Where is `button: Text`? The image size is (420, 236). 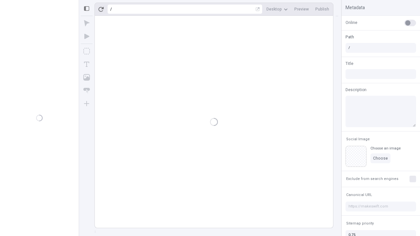
button: Text is located at coordinates (87, 64).